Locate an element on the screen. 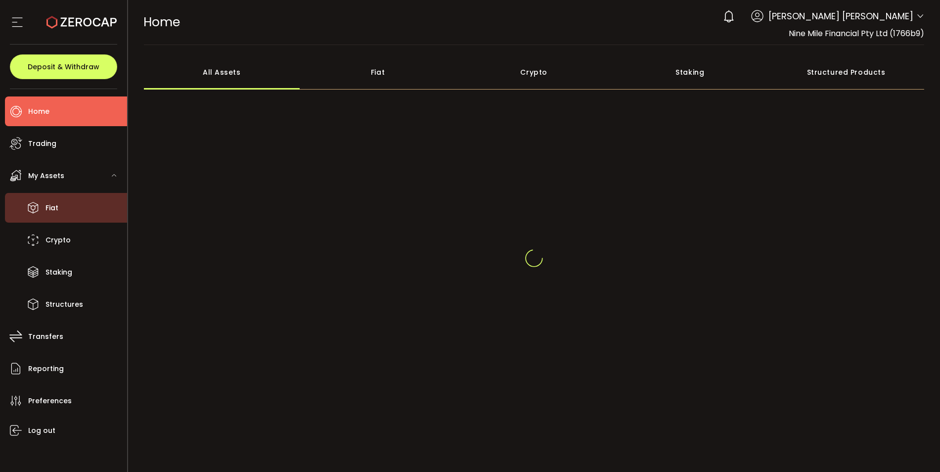 This screenshot has width=940, height=472. span: Transfers is located at coordinates (46, 336).